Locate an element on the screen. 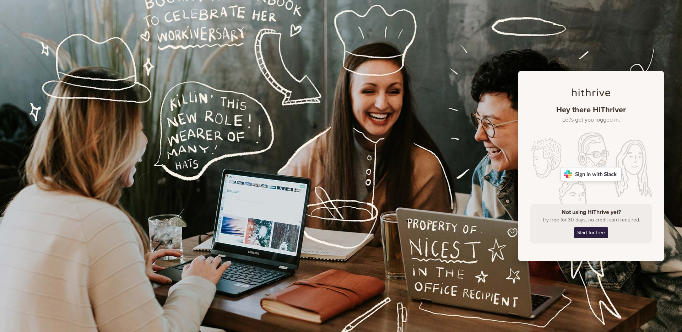 The height and width of the screenshot is (332, 682). h4: Not using HiThrive yet? is located at coordinates (591, 212).